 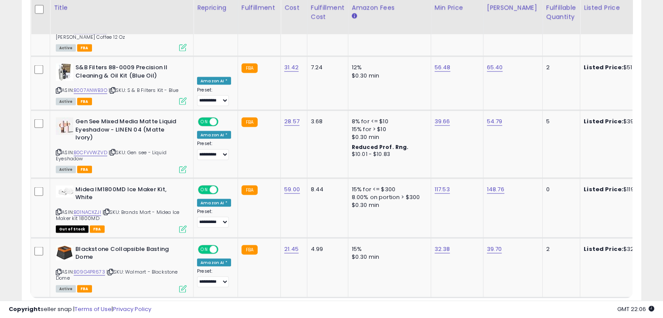 What do you see at coordinates (380, 147) in the screenshot?
I see `b: Reduced Prof. Rng.` at bounding box center [380, 147].